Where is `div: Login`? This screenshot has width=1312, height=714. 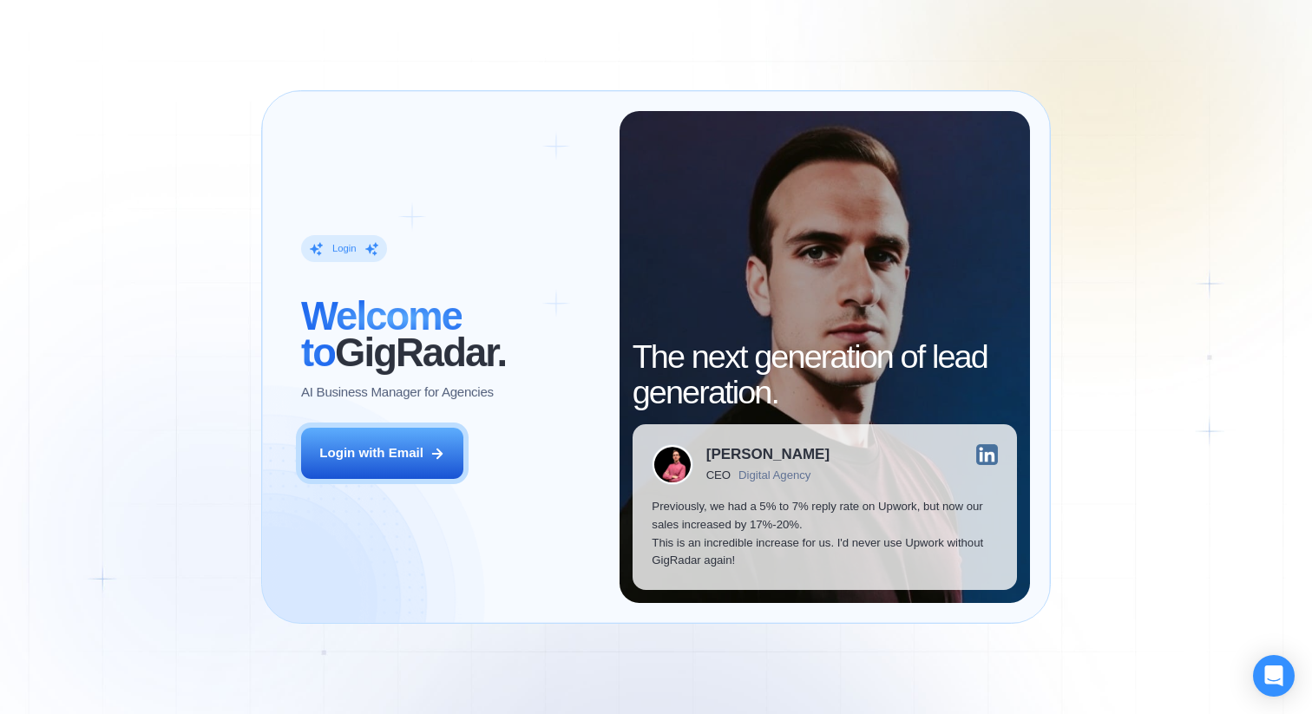
div: Login is located at coordinates (344, 248).